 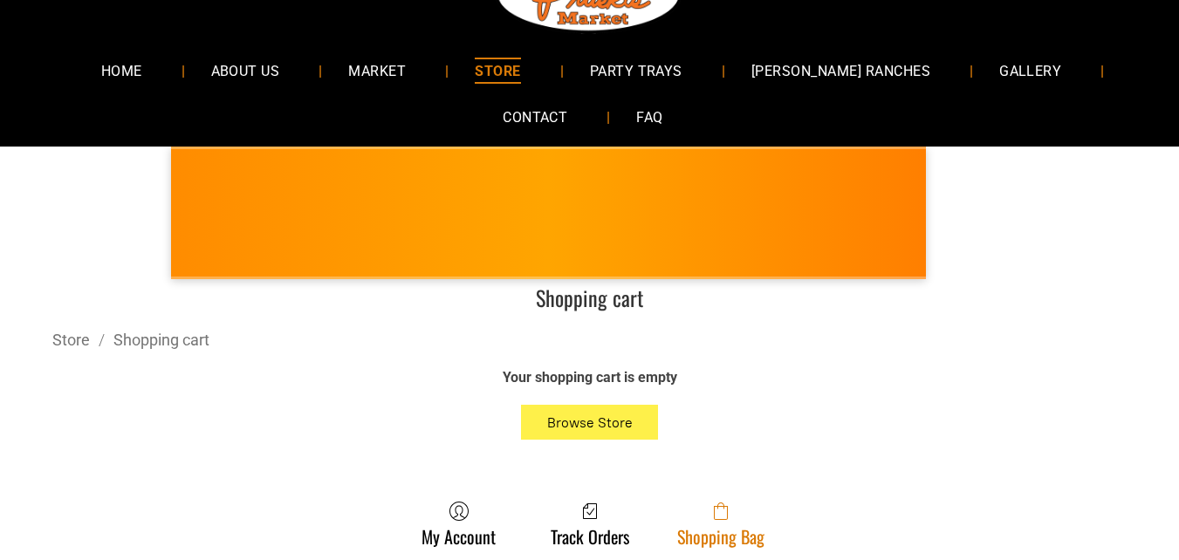 What do you see at coordinates (121, 70) in the screenshot?
I see `a: HOME` at bounding box center [121, 70].